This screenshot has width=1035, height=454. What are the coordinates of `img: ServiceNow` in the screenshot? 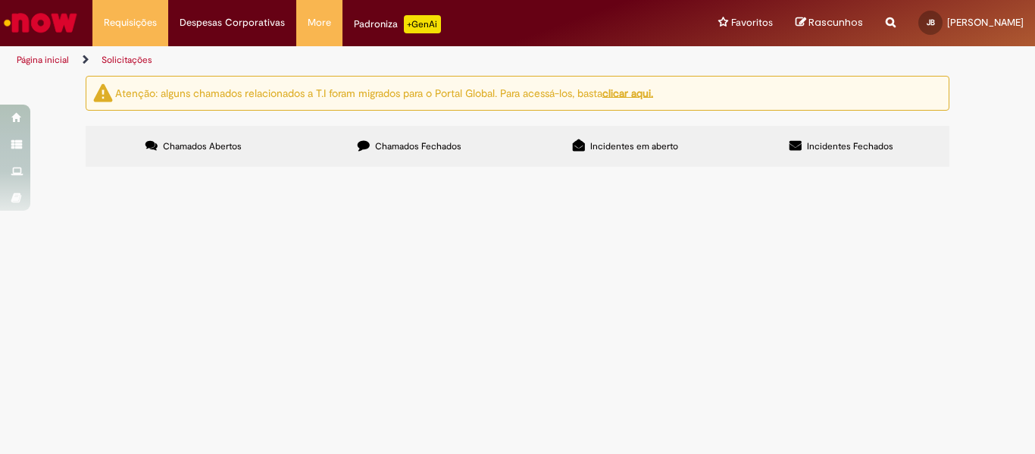 It's located at (40, 23).